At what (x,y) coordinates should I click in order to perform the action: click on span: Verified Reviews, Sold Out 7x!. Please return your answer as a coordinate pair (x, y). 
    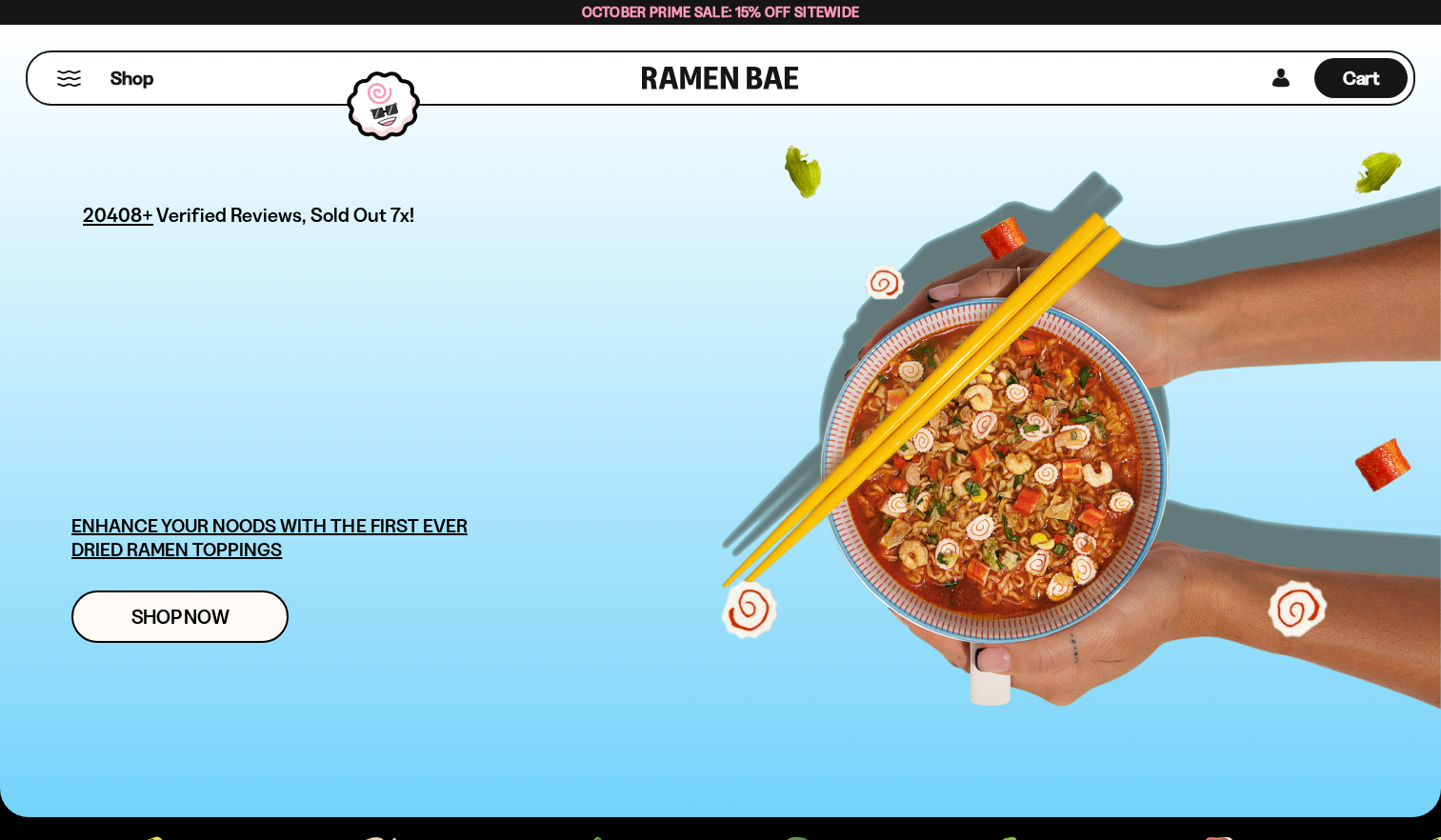
    Looking at the image, I should click on (285, 214).